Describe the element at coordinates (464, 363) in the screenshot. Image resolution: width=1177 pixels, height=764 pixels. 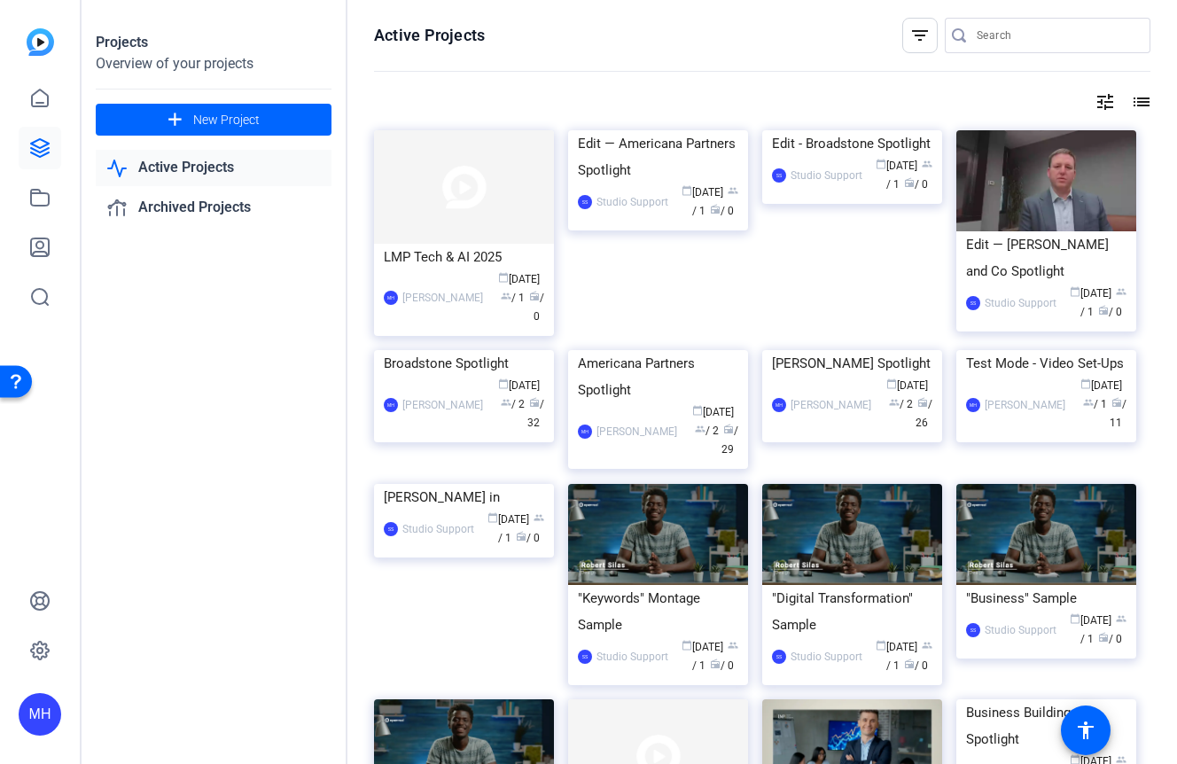
I see `div: Broadstone Spotlight` at that location.